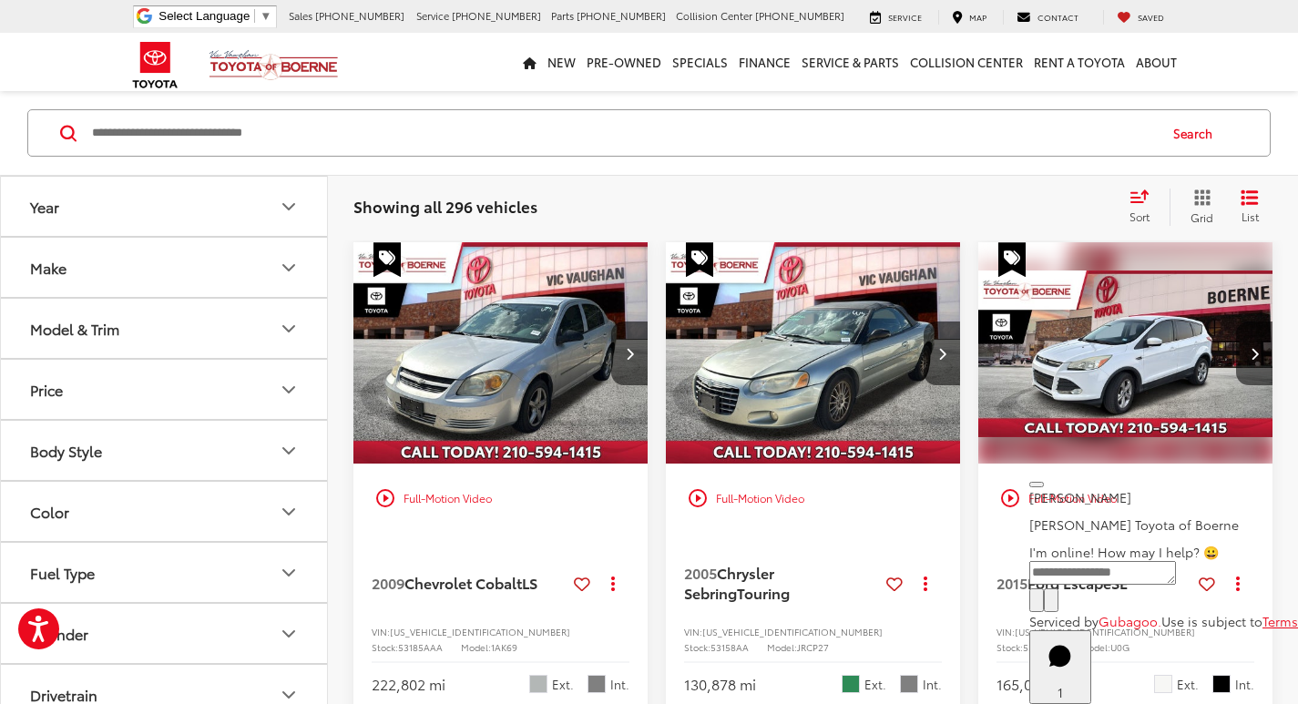 This screenshot has height=704, width=1298. What do you see at coordinates (165, 389) in the screenshot?
I see `button: PricePrice` at bounding box center [165, 389].